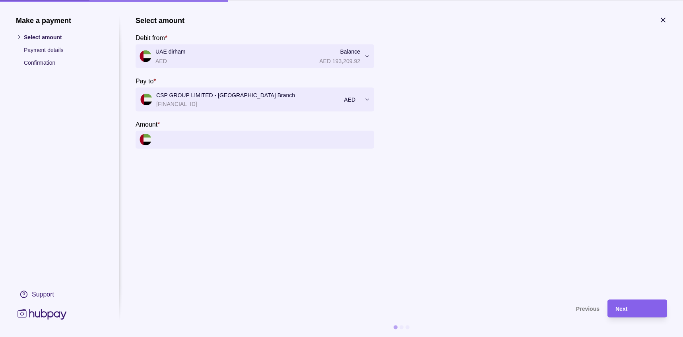  What do you see at coordinates (263, 139) in the screenshot?
I see `input: amount` at bounding box center [263, 139].